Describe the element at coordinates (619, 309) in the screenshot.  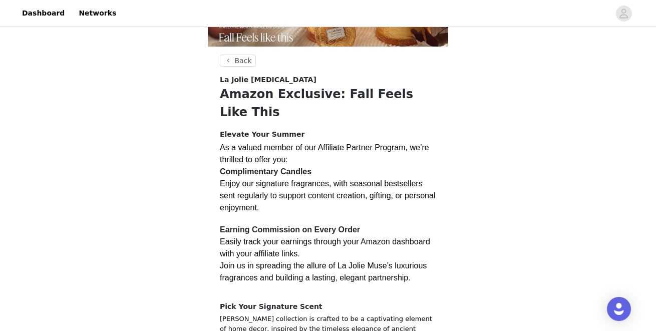
I see `div: Open Intercom Messenger` at that location.